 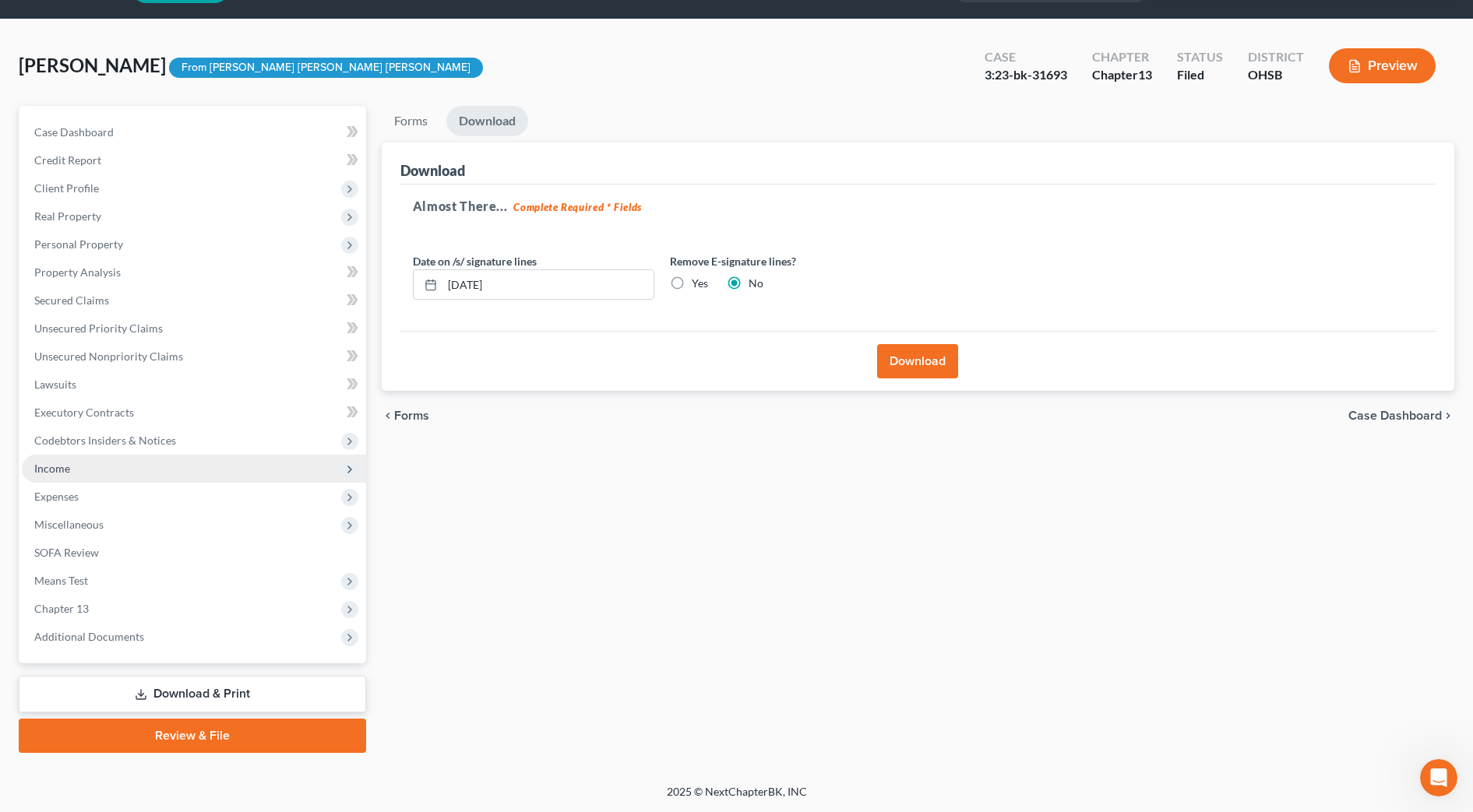 What do you see at coordinates (68, 216) in the screenshot?
I see `span: Real Property` at bounding box center [68, 216].